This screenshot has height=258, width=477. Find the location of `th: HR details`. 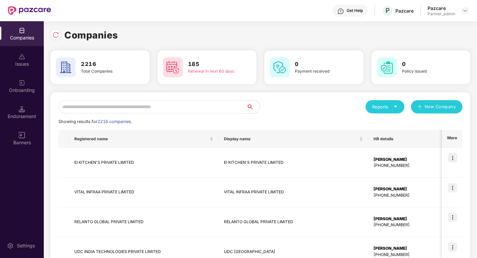

th: HR details is located at coordinates (407, 139).